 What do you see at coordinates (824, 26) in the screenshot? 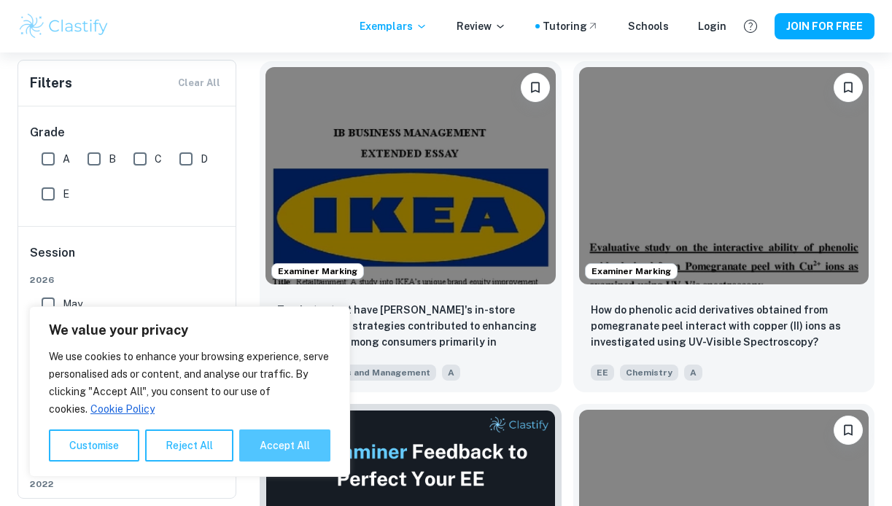
I see `a: JOIN FOR FREE` at bounding box center [824, 26].